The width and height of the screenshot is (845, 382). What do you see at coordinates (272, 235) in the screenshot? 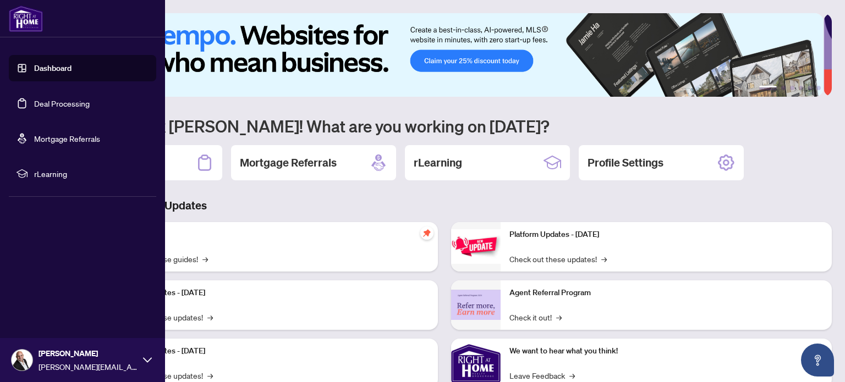
I see `p: Self-Help` at bounding box center [272, 235].